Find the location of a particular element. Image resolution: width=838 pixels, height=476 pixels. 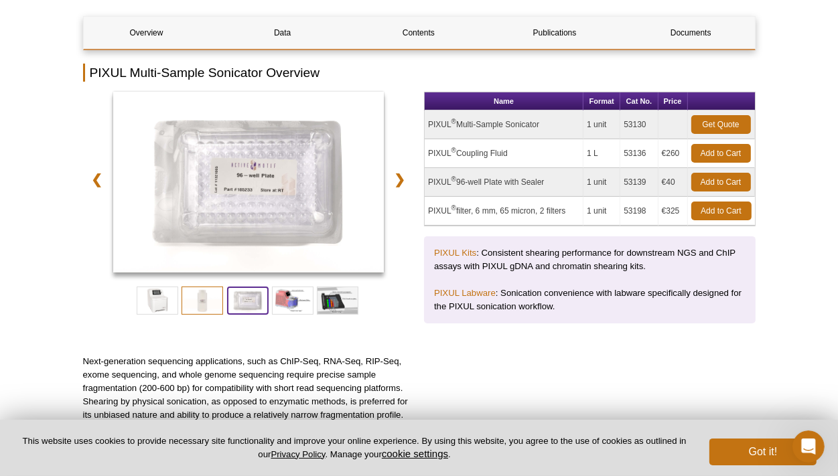

td: 53136 is located at coordinates (639, 153).